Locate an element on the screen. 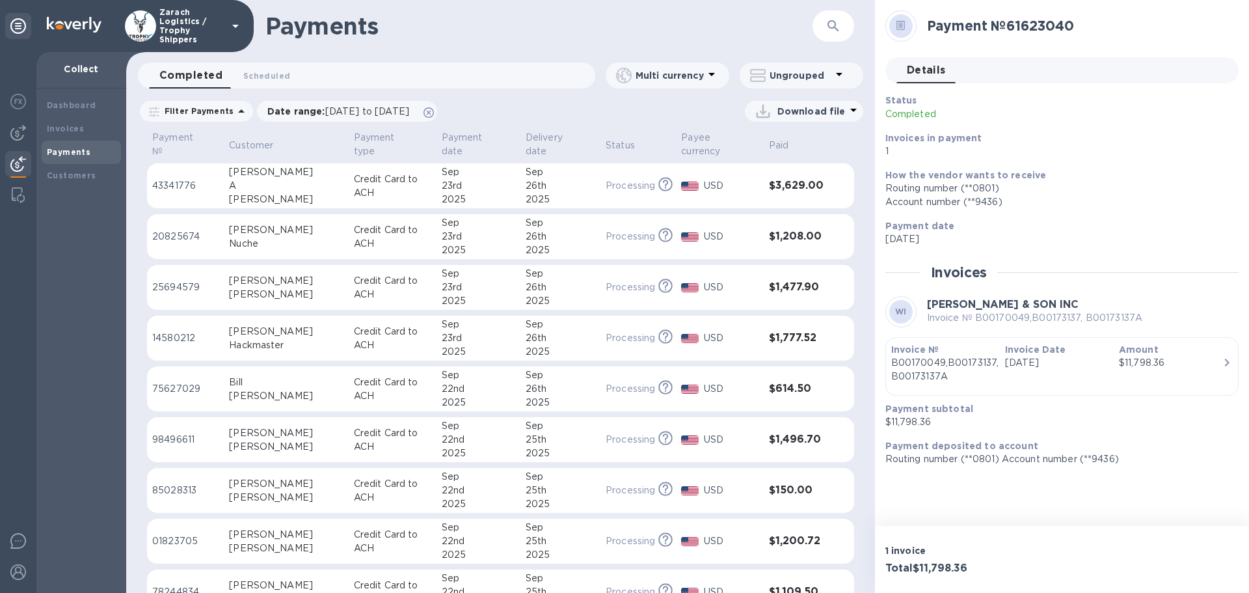 The width and height of the screenshot is (1249, 593). p: 85028313 is located at coordinates (185, 490).